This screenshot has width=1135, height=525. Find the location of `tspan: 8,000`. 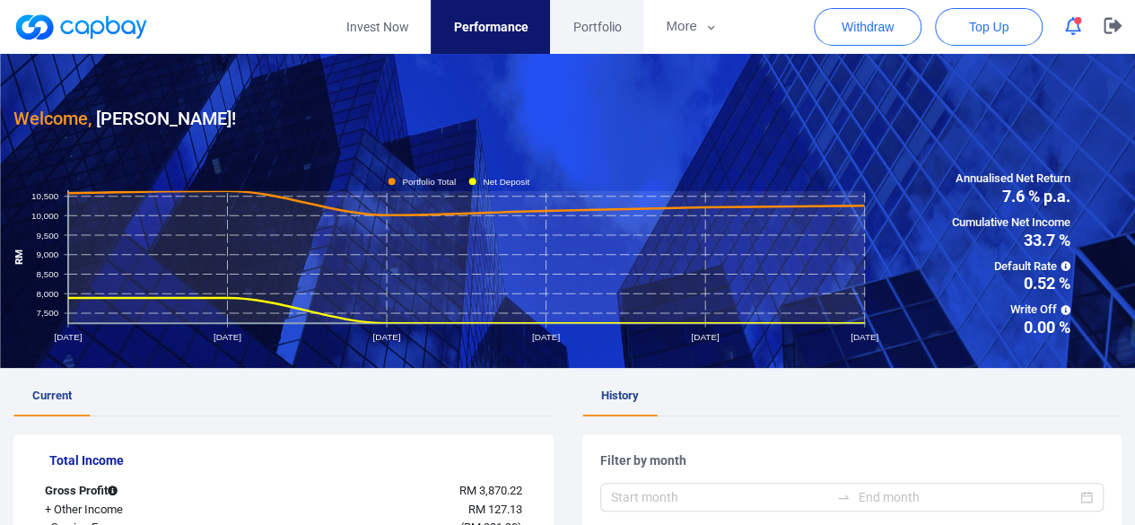

tspan: 8,000 is located at coordinates (48, 293).